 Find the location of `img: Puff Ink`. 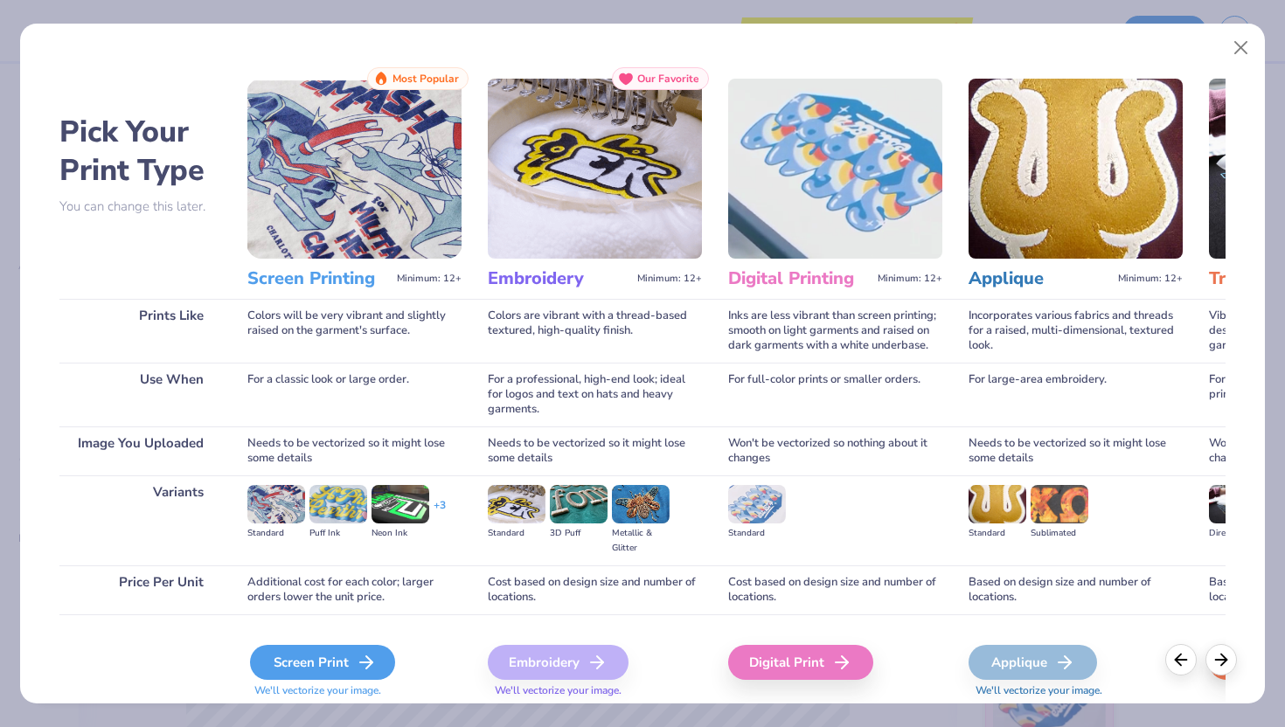

img: Puff Ink is located at coordinates (338, 505).